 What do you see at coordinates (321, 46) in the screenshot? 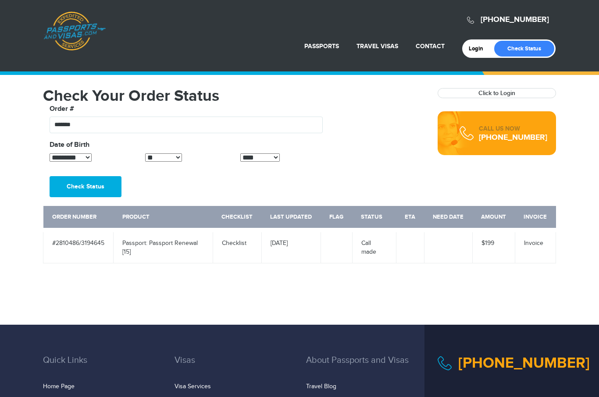
I see `a: Passports` at bounding box center [321, 46].